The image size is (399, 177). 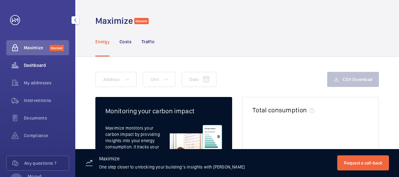 I want to click on button: Request a call-back, so click(x=363, y=163).